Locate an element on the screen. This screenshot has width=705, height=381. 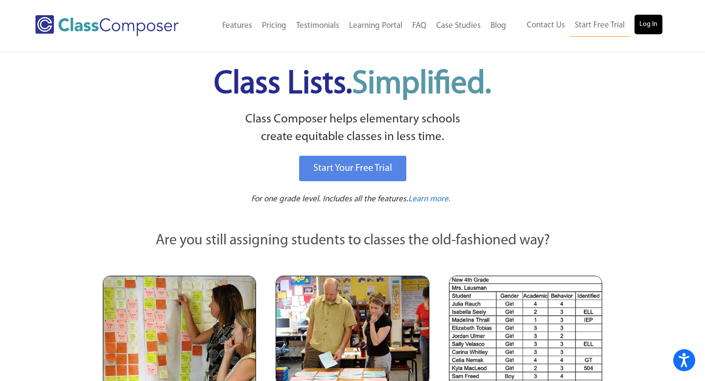
a: Case Studies is located at coordinates (458, 26).